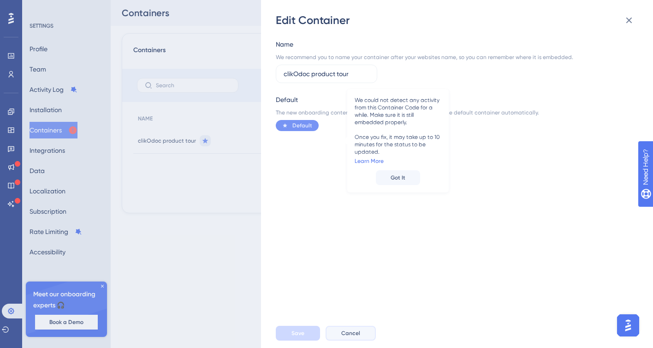 This screenshot has width=653, height=348. I want to click on span: Default, so click(302, 125).